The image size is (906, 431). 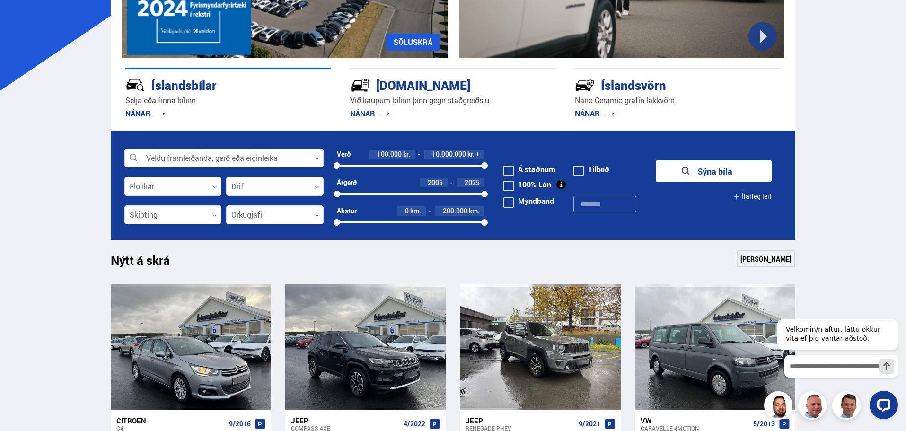 What do you see at coordinates (591, 169) in the screenshot?
I see `label: Tilboð` at bounding box center [591, 169].